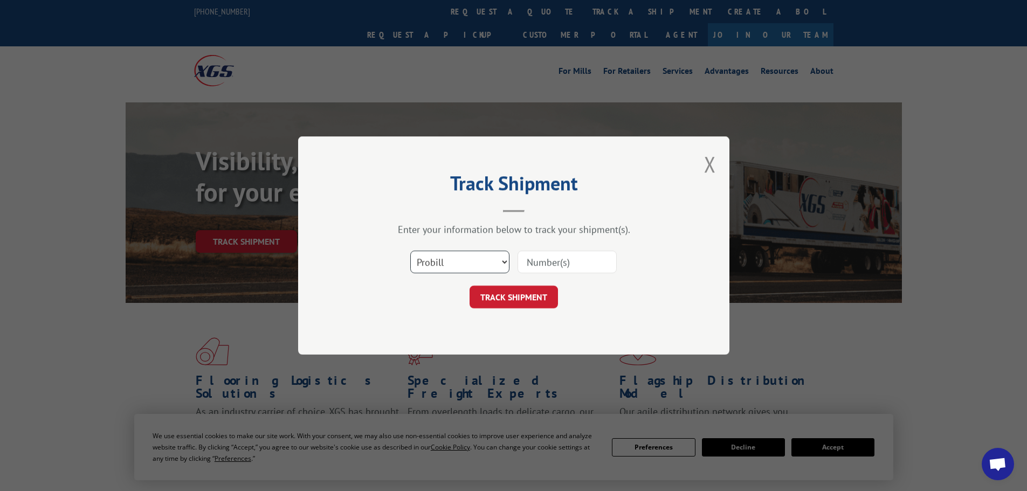  I want to click on h2: Track Shipment, so click(514, 186).